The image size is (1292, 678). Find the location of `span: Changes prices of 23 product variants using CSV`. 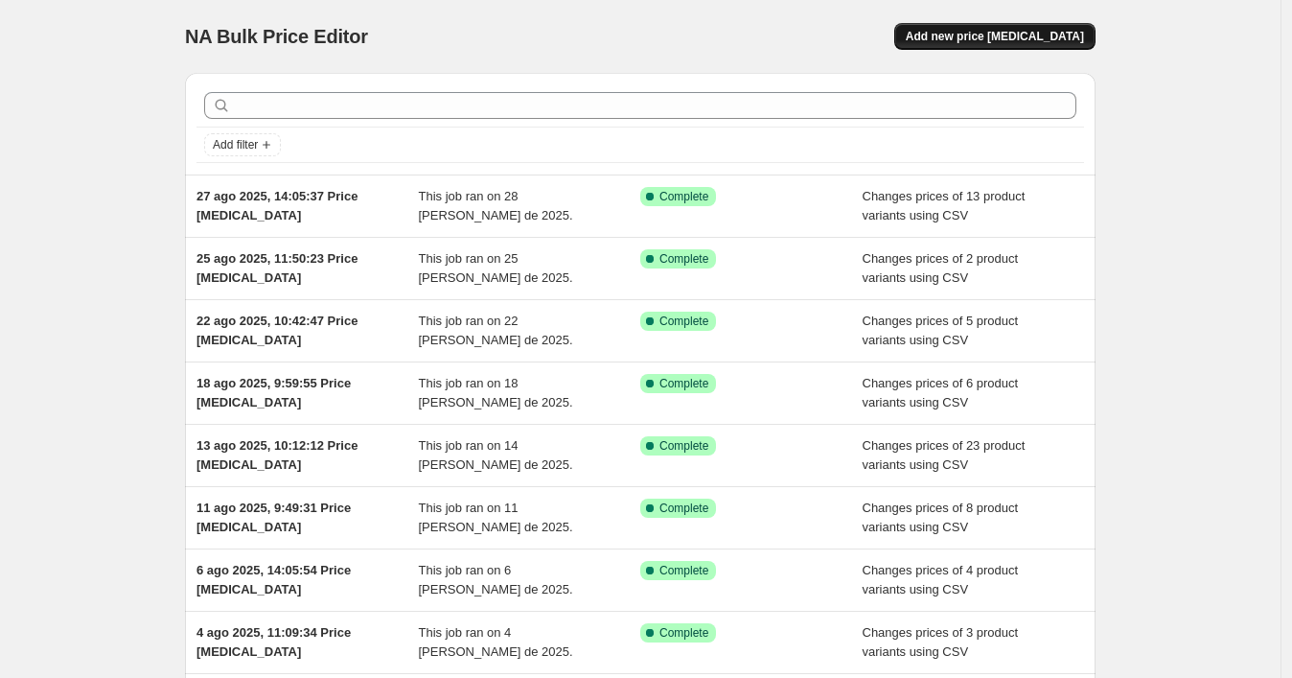

span: Changes prices of 23 product variants using CSV is located at coordinates (944, 454).